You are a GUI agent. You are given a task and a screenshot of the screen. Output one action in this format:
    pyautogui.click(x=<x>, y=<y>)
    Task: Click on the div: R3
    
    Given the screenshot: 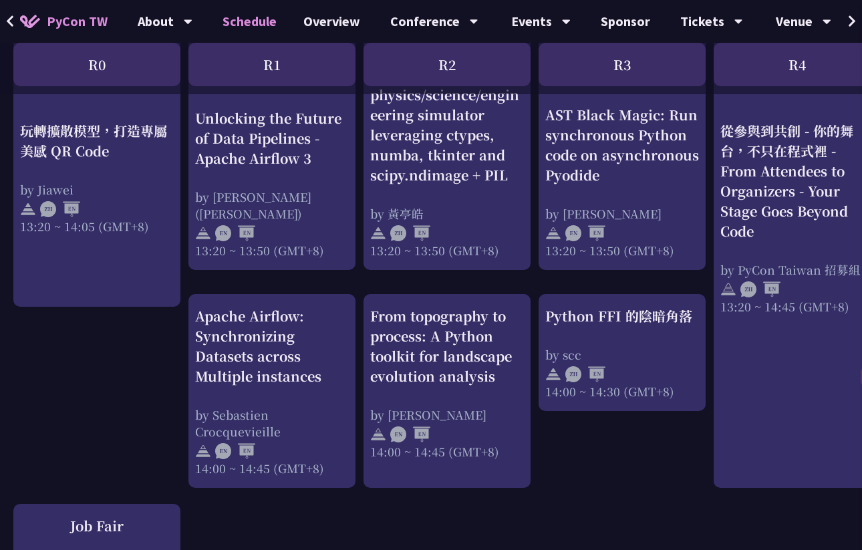 What is the action you would take?
    pyautogui.click(x=622, y=64)
    